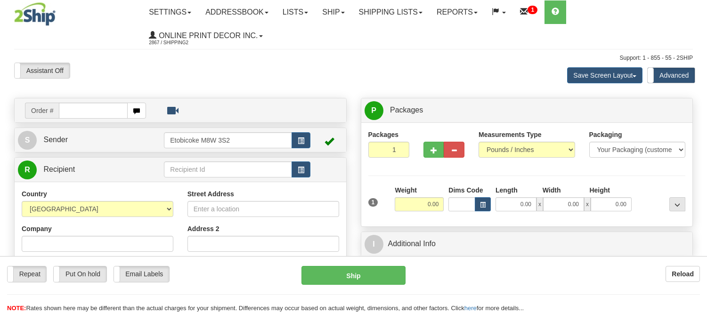 This screenshot has width=707, height=313. I want to click on a: P Packages, so click(527, 110).